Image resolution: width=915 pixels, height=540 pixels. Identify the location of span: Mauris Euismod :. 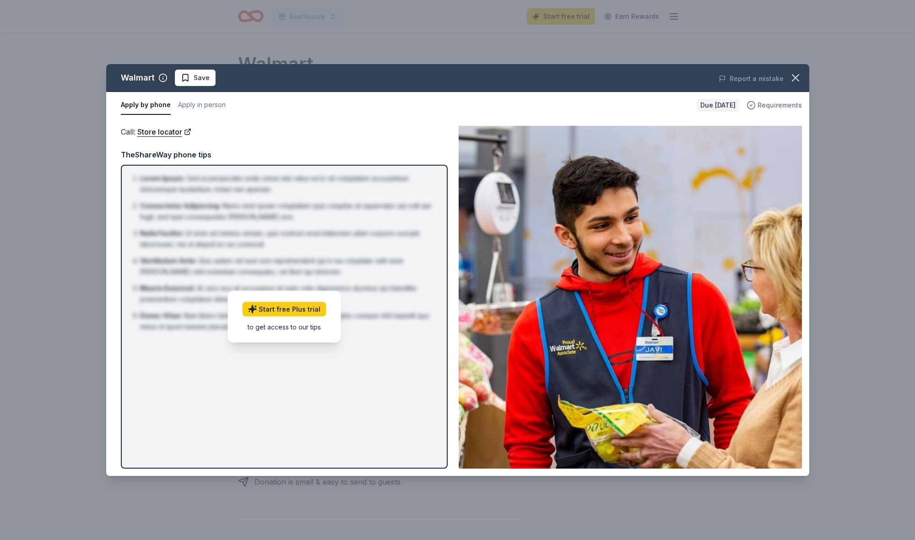
(168, 288).